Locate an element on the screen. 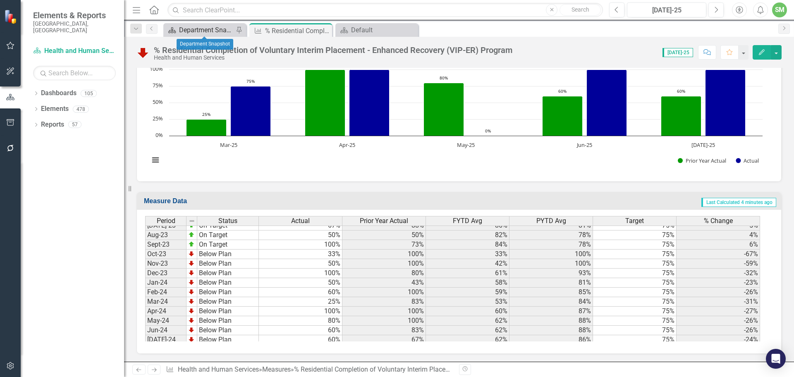 This screenshot has height=377, width=794. text: 60% is located at coordinates (681, 91).